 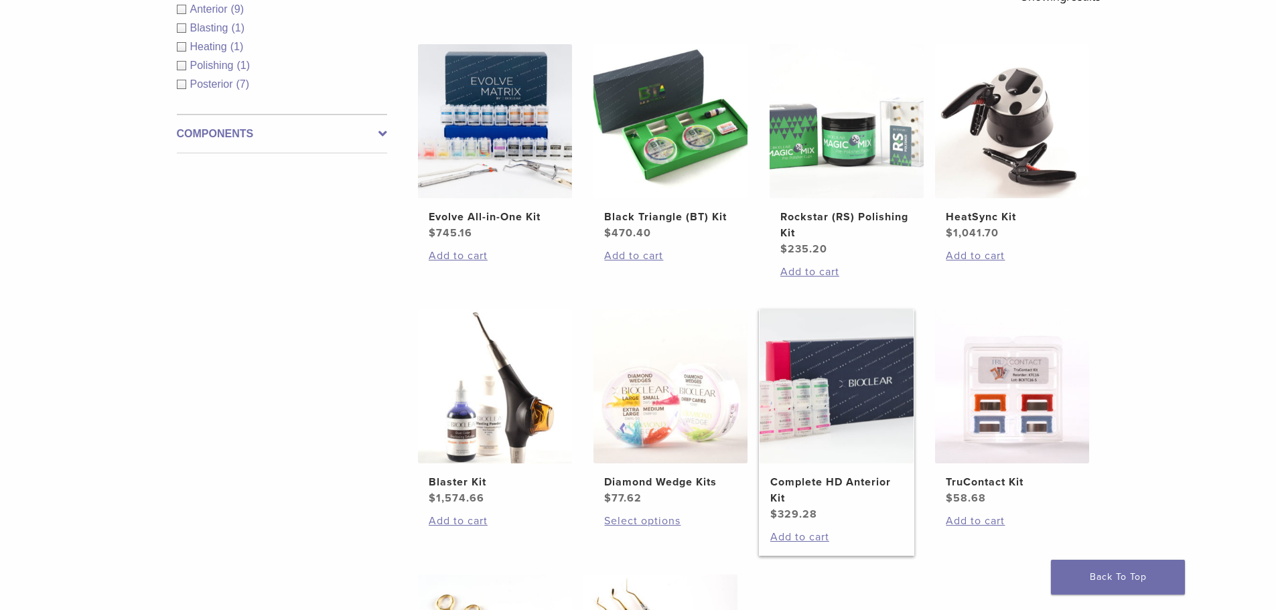 What do you see at coordinates (1012, 482) in the screenshot?
I see `h2: TruContact Kit` at bounding box center [1012, 482].